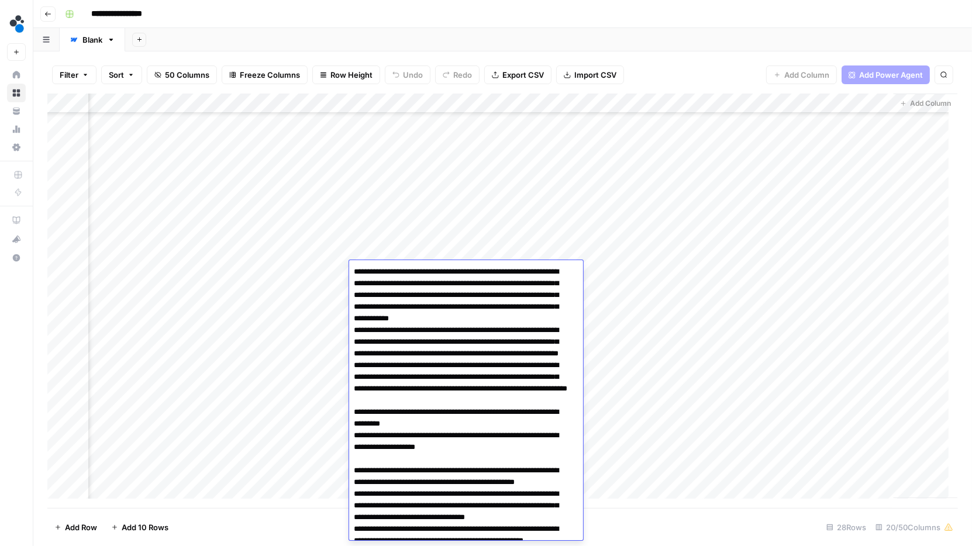  Describe the element at coordinates (140, 528) in the screenshot. I see `button: Add 10 Rows` at that location.